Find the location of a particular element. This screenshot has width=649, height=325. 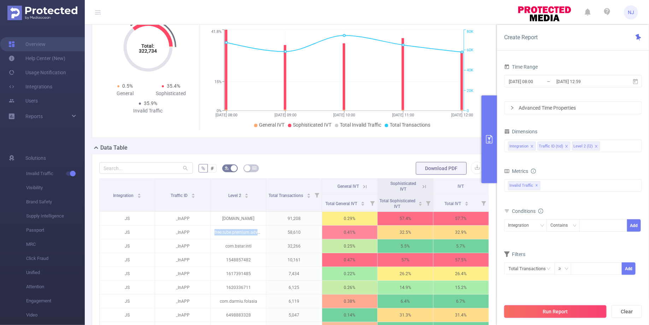

span: Filters is located at coordinates (515, 254).